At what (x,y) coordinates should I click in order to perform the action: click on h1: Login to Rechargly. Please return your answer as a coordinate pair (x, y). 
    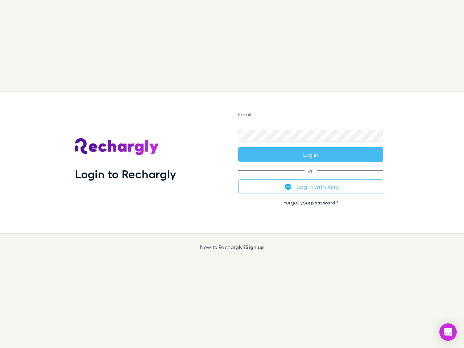
    Looking at the image, I should click on (125, 174).